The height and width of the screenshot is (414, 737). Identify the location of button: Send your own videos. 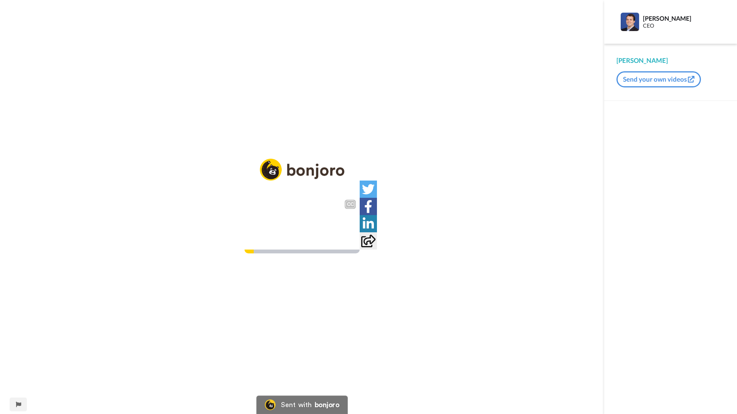
(658, 79).